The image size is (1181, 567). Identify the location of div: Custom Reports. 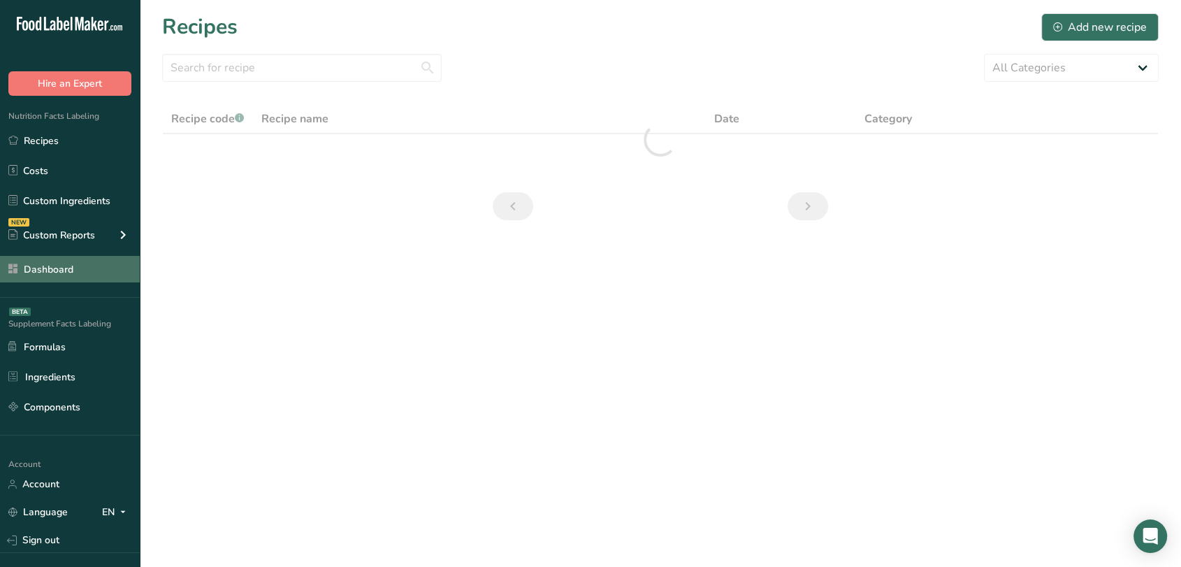
(52, 235).